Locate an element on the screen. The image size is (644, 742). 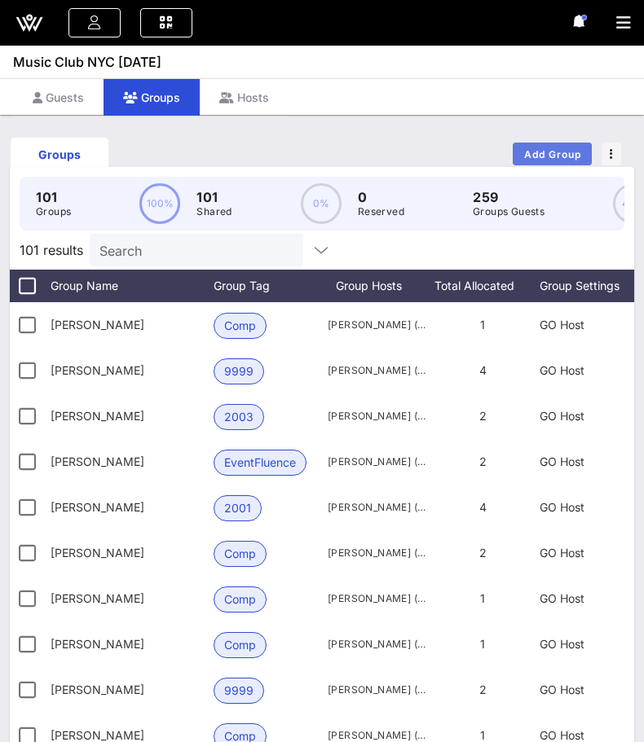
span: Bjorn Franson is located at coordinates (97, 689).